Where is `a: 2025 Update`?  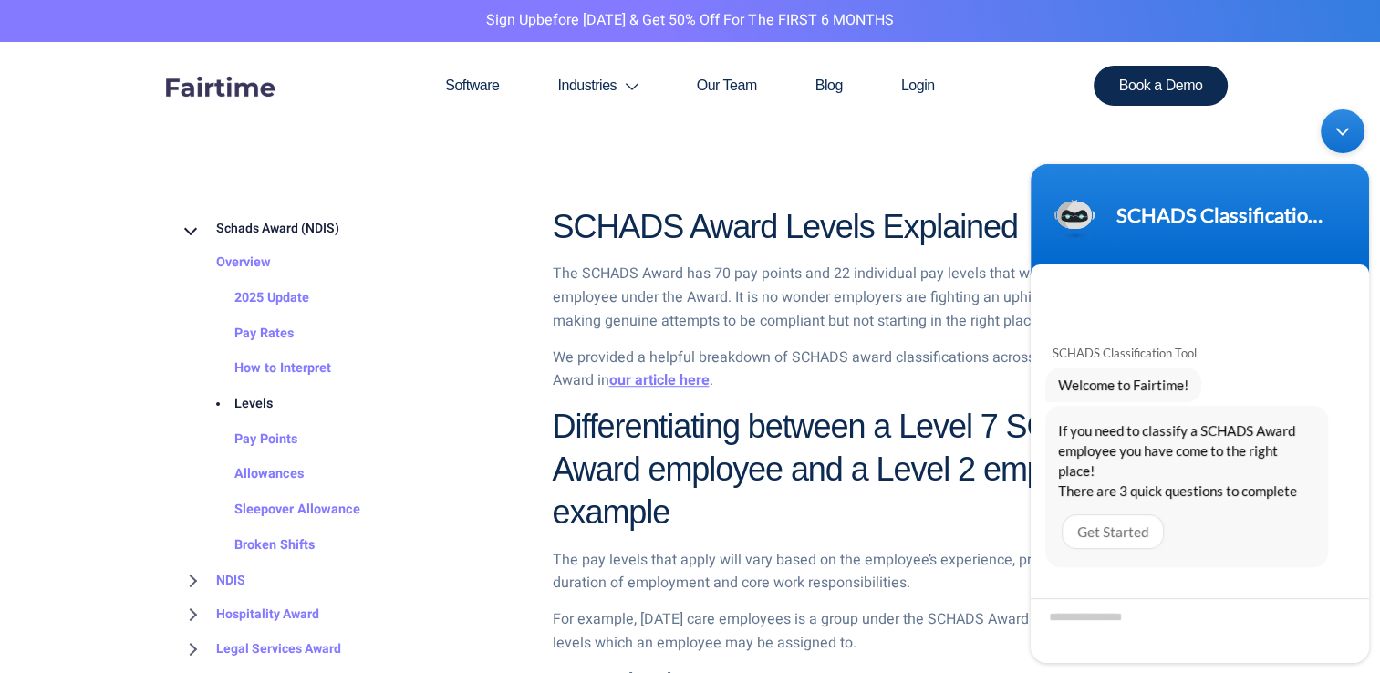
a: 2025 Update is located at coordinates (253, 298).